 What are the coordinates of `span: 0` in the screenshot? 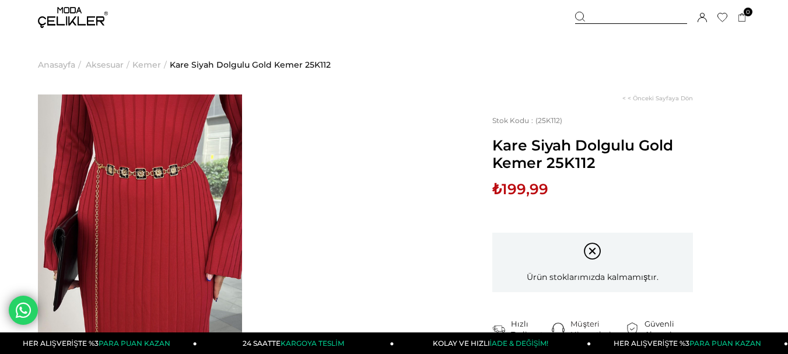 It's located at (748, 12).